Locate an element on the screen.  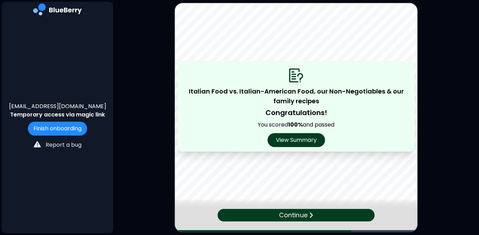
button: Finish onboarding is located at coordinates (57, 129).